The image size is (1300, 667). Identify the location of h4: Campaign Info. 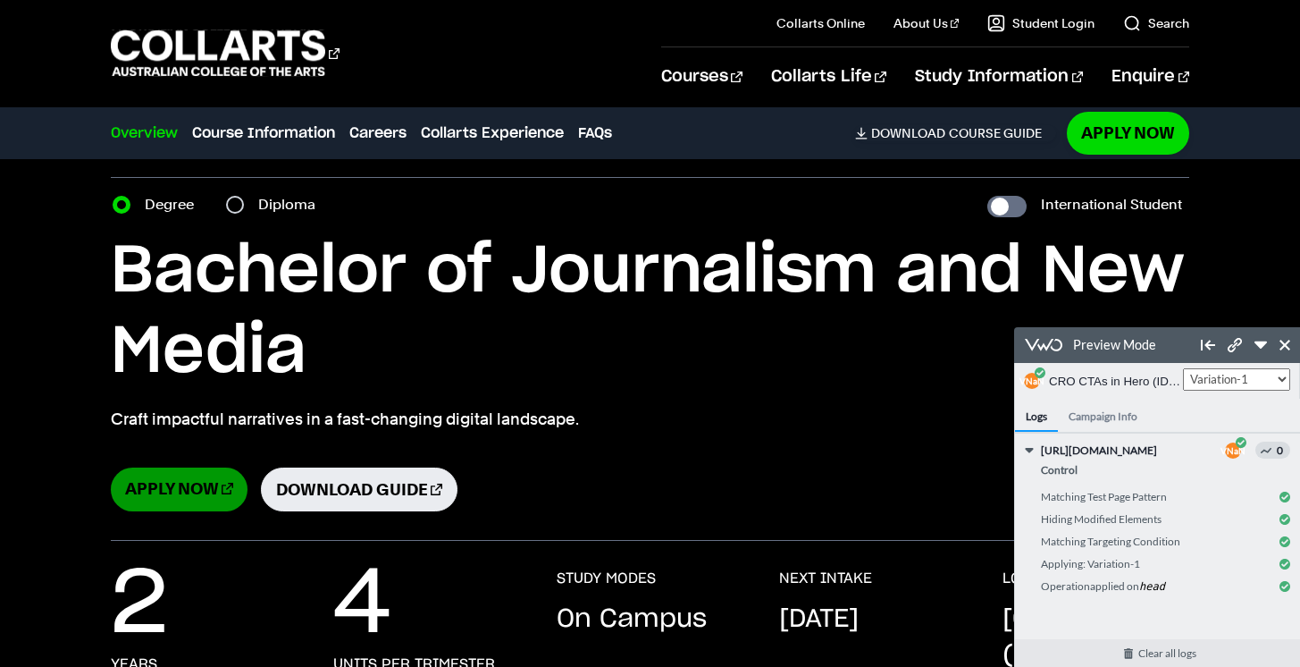
(88, 88).